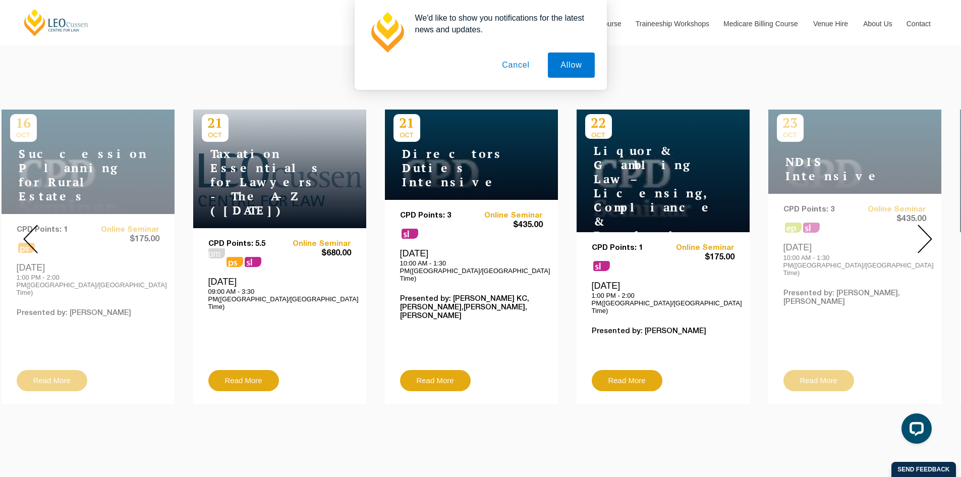 The height and width of the screenshot is (477, 961). I want to click on p: CPD Points: 5.5, so click(244, 244).